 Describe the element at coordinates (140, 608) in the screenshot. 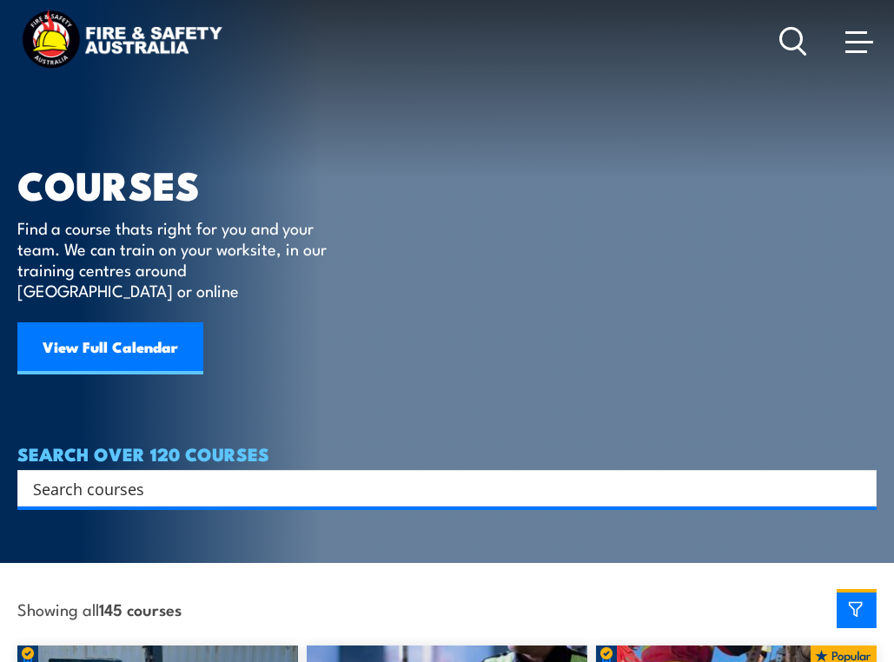

I see `strong: 145 courses` at that location.